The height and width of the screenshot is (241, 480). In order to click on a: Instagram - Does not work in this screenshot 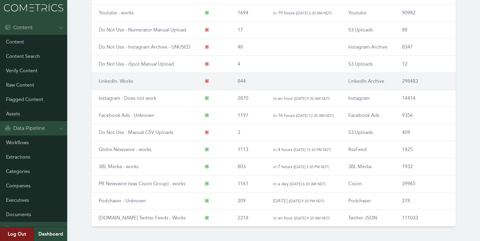, I will do `click(128, 98)`.